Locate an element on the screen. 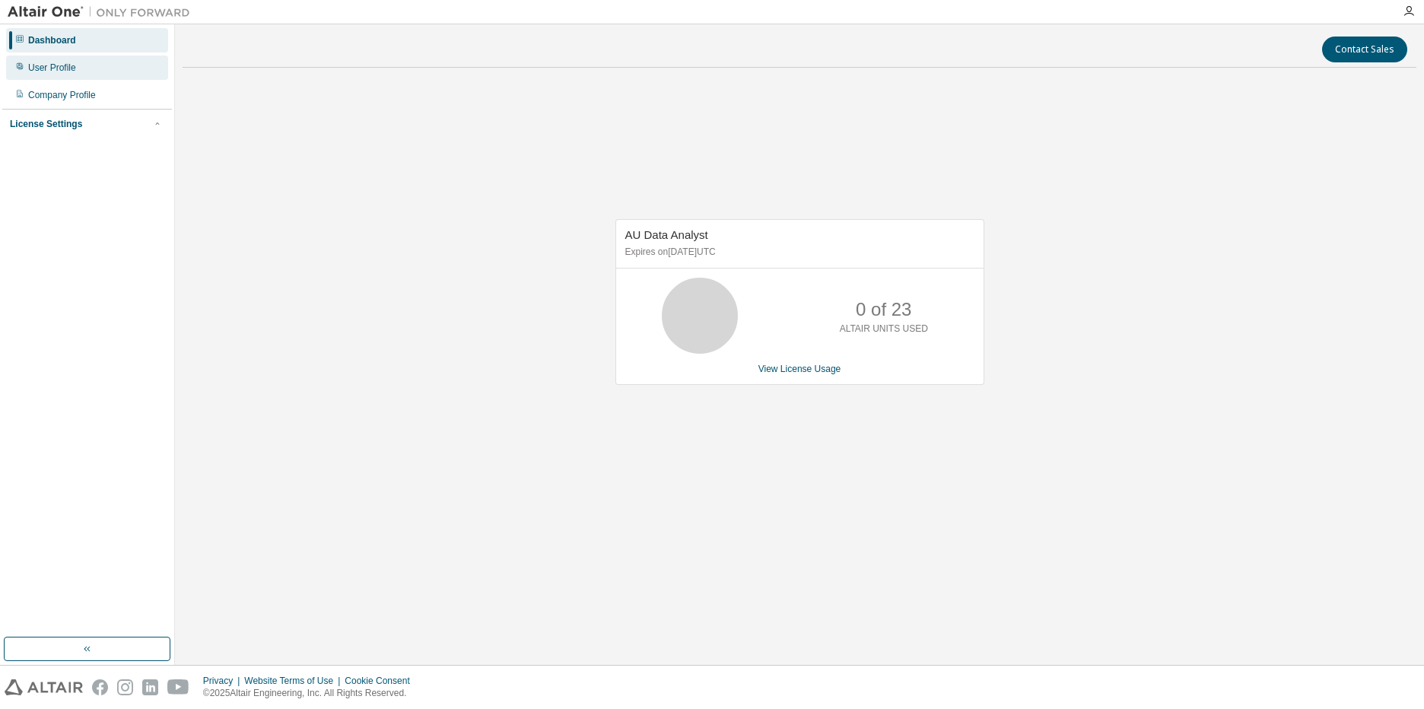 The height and width of the screenshot is (709, 1424). div: License Settings is located at coordinates (46, 124).